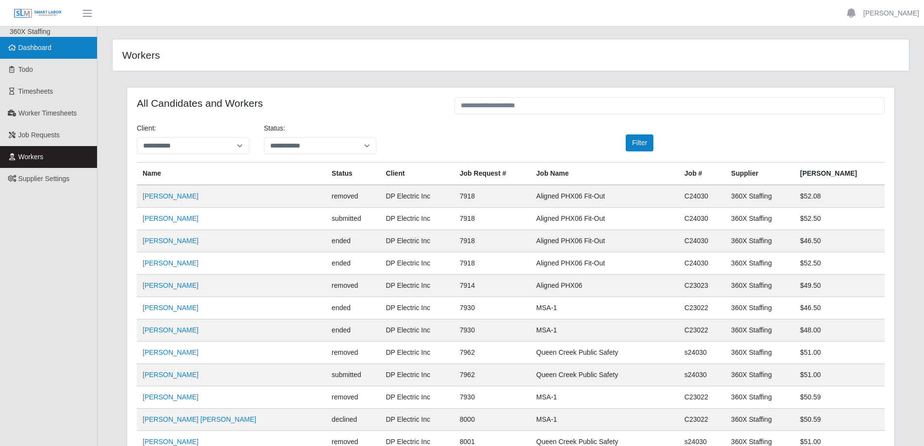  What do you see at coordinates (605, 286) in the screenshot?
I see `td: Aligned PHX06` at bounding box center [605, 286].